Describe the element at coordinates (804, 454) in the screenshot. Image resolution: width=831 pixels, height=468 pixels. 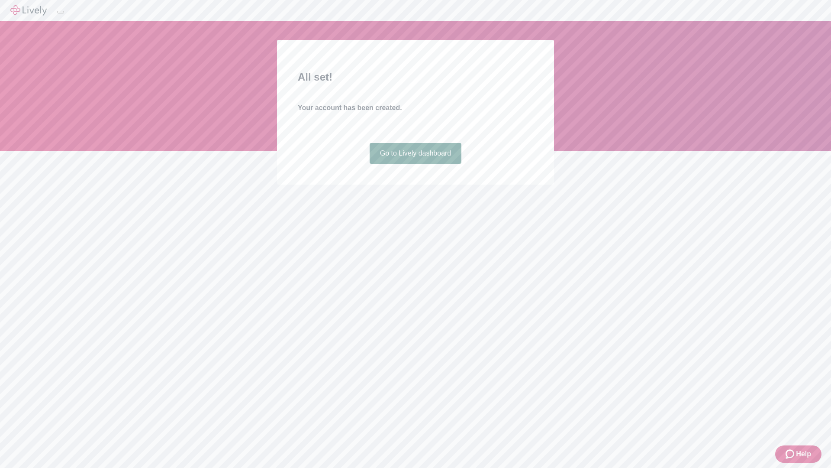
I see `span: Help` at that location.